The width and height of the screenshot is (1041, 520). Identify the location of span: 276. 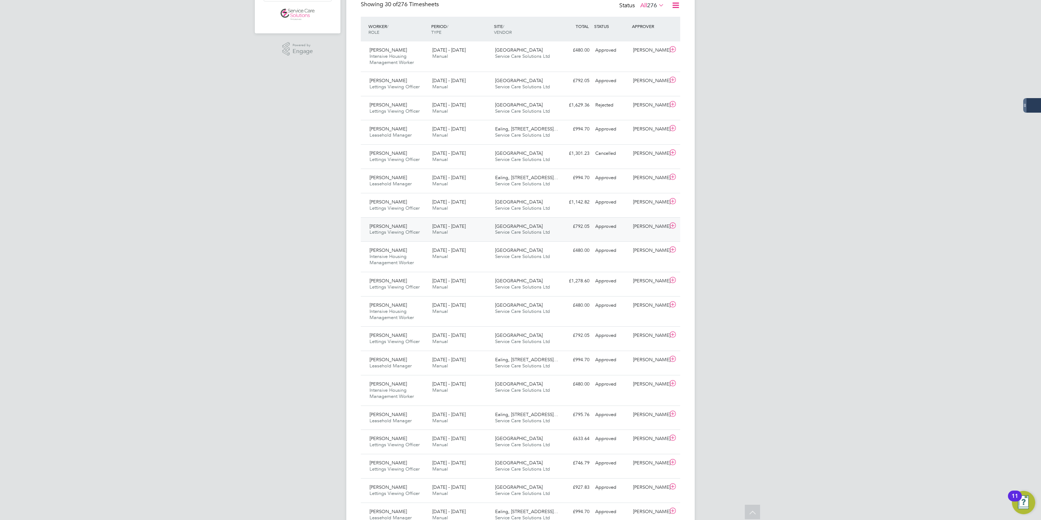
(652, 5).